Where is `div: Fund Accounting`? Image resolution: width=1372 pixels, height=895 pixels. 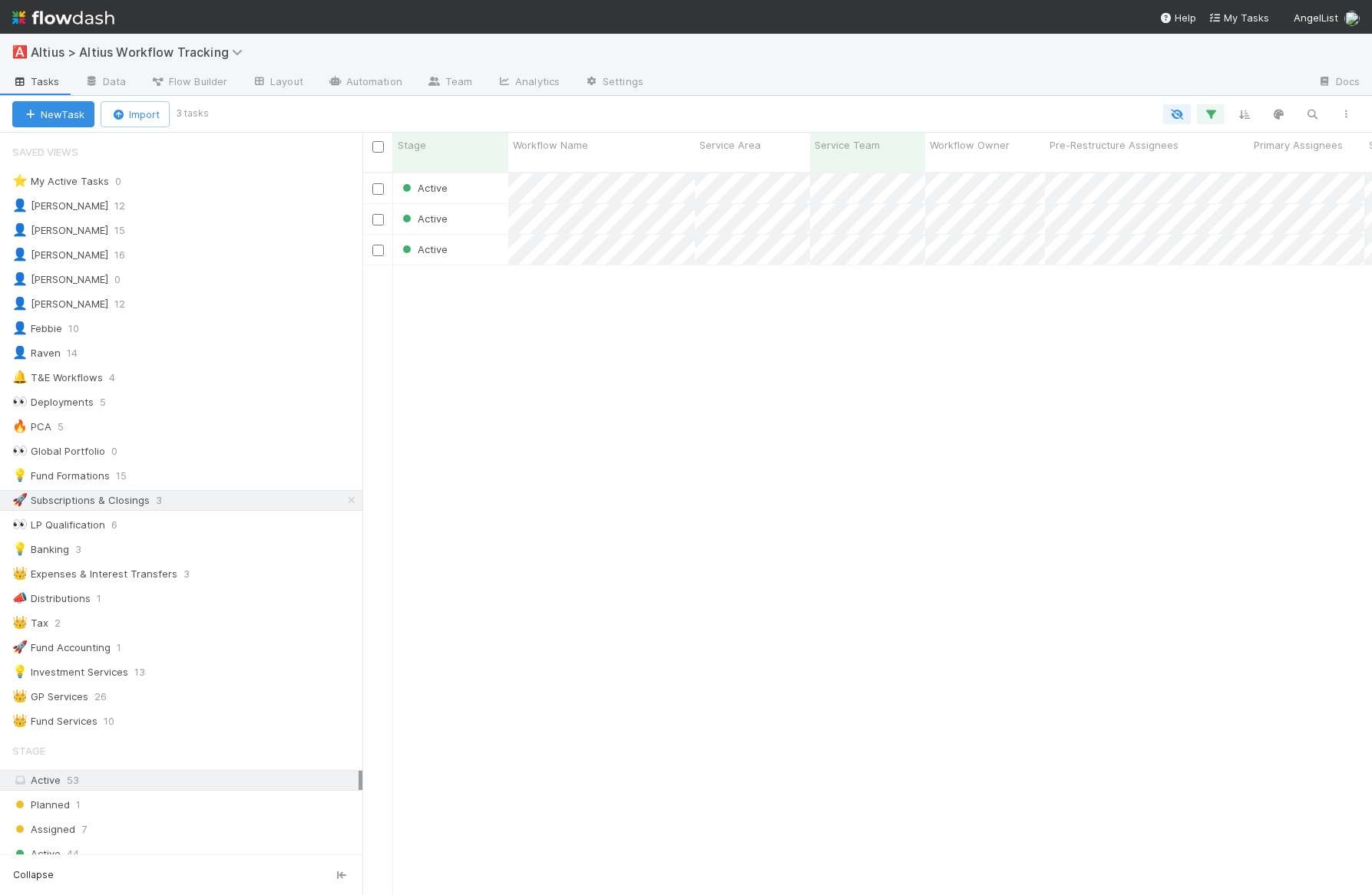
div: Fund Accounting is located at coordinates (61, 647).